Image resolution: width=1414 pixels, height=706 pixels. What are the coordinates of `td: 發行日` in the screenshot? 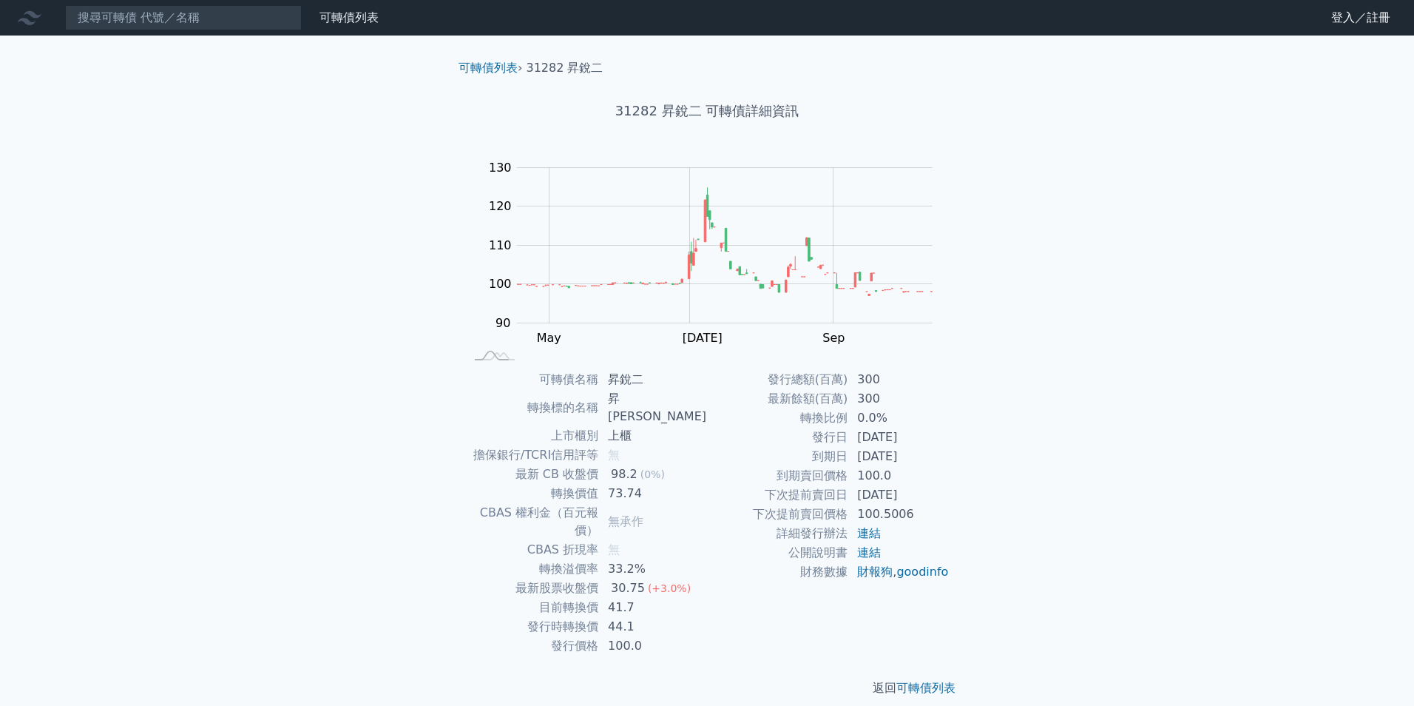 It's located at (777, 437).